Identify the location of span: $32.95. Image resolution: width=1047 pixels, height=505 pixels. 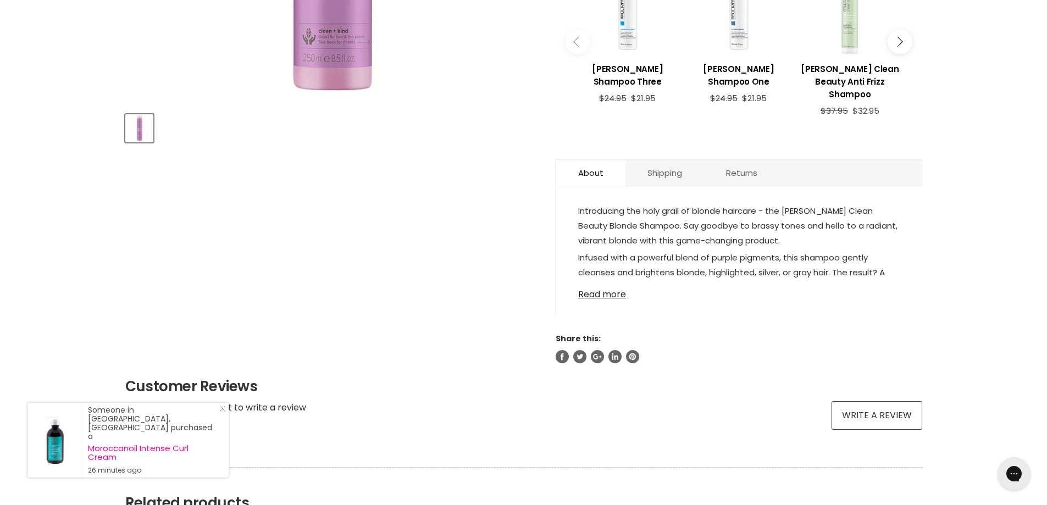
(865, 110).